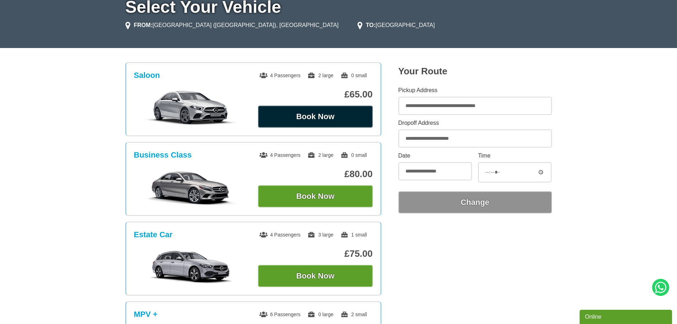  Describe the element at coordinates (475, 90) in the screenshot. I see `label: Pickup Address` at that location.